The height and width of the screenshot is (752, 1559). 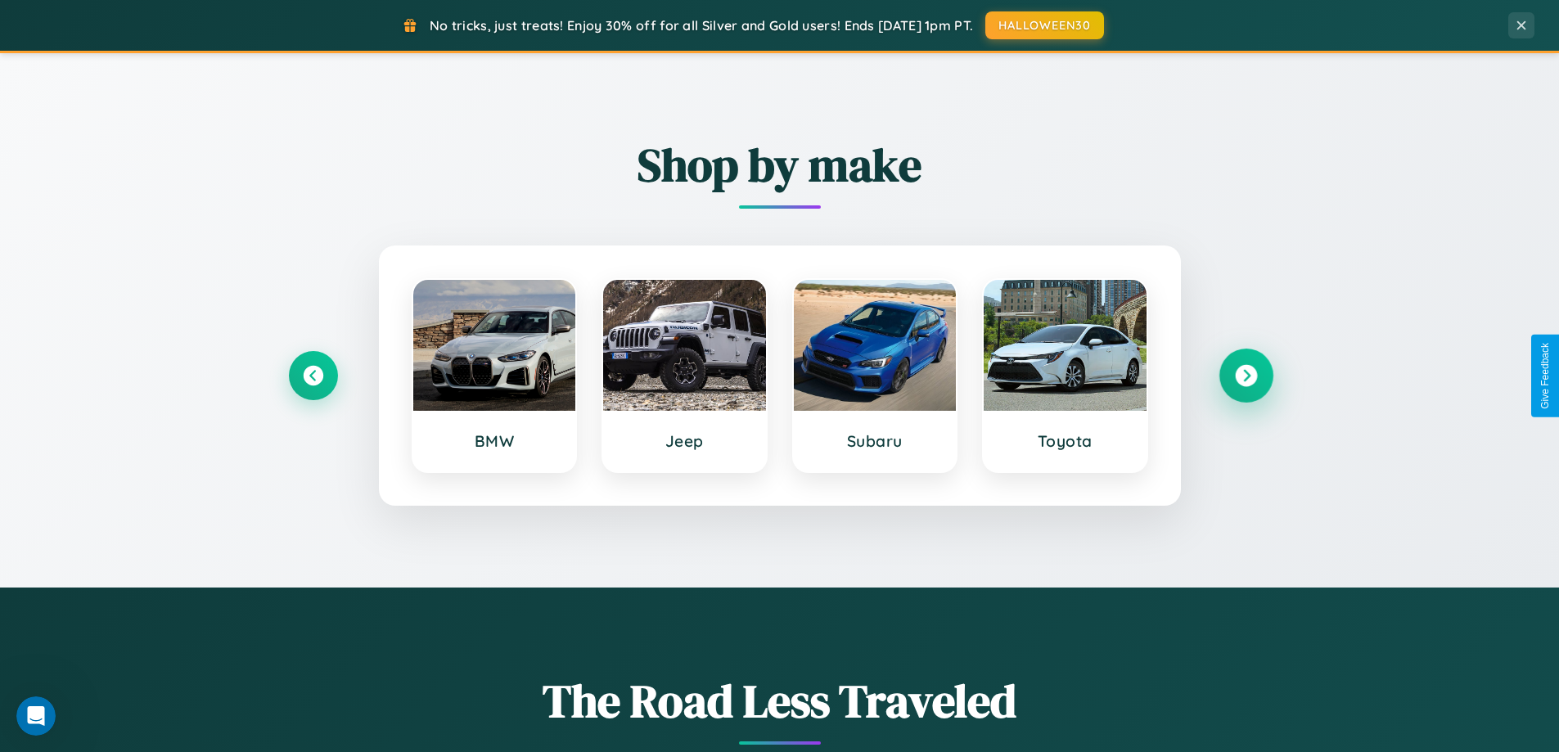 I want to click on div: Give Feedback, so click(x=1545, y=376).